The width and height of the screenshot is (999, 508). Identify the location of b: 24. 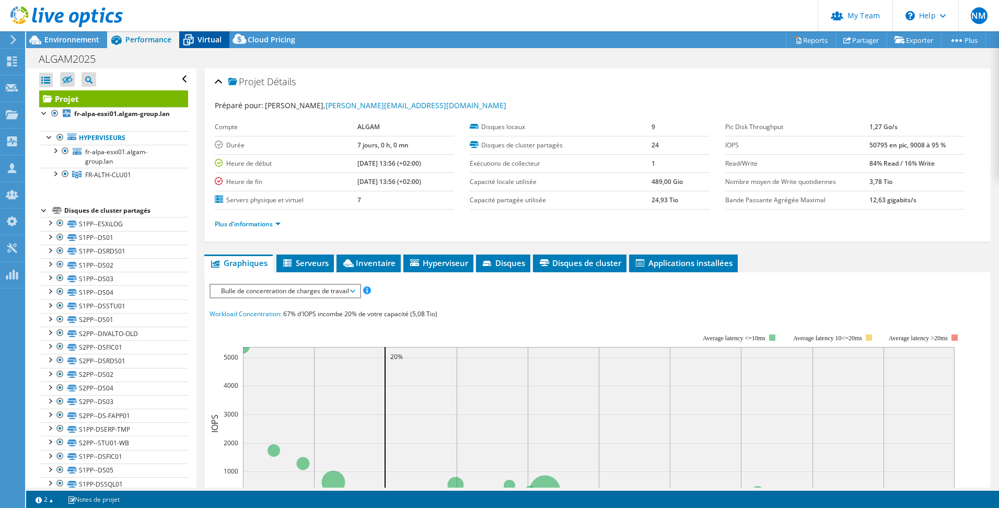
(655, 145).